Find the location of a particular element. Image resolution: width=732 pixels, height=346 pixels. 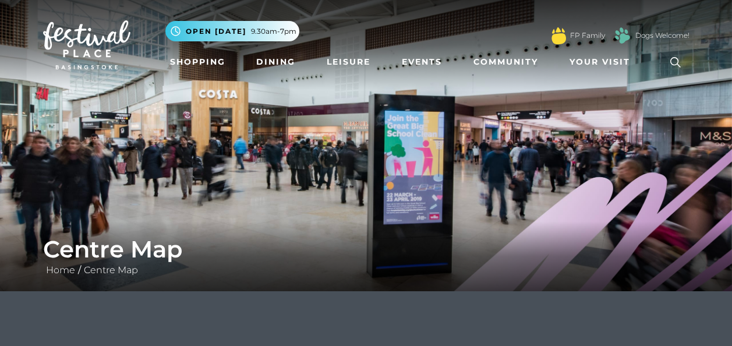

a: Home is located at coordinates (61, 270).